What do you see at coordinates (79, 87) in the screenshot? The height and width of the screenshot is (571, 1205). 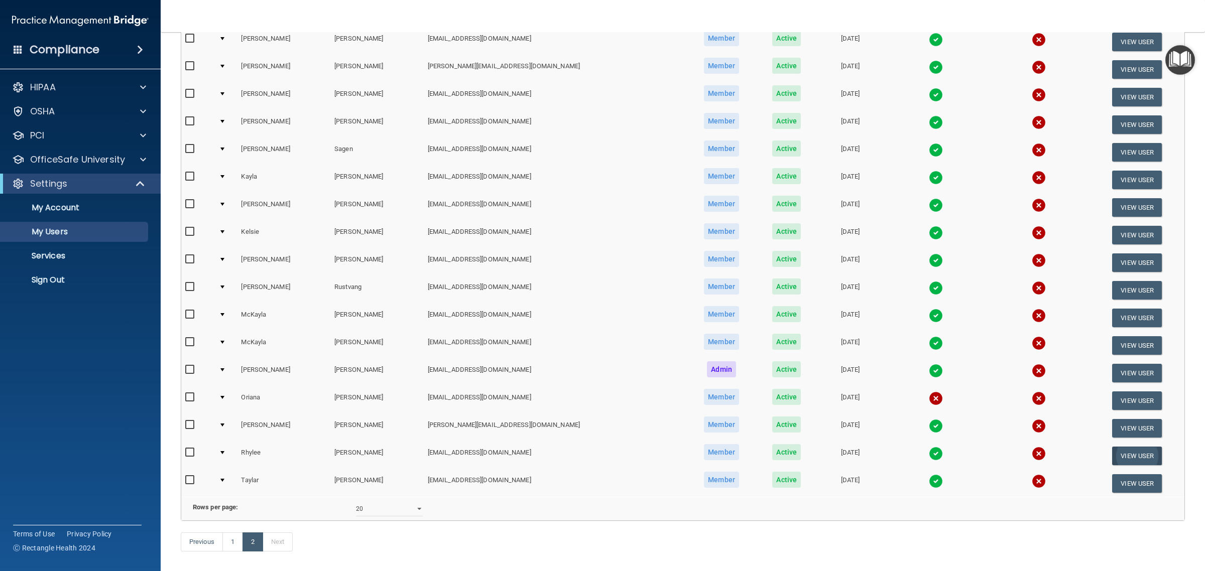 I see `a: HIPAA` at bounding box center [79, 87].